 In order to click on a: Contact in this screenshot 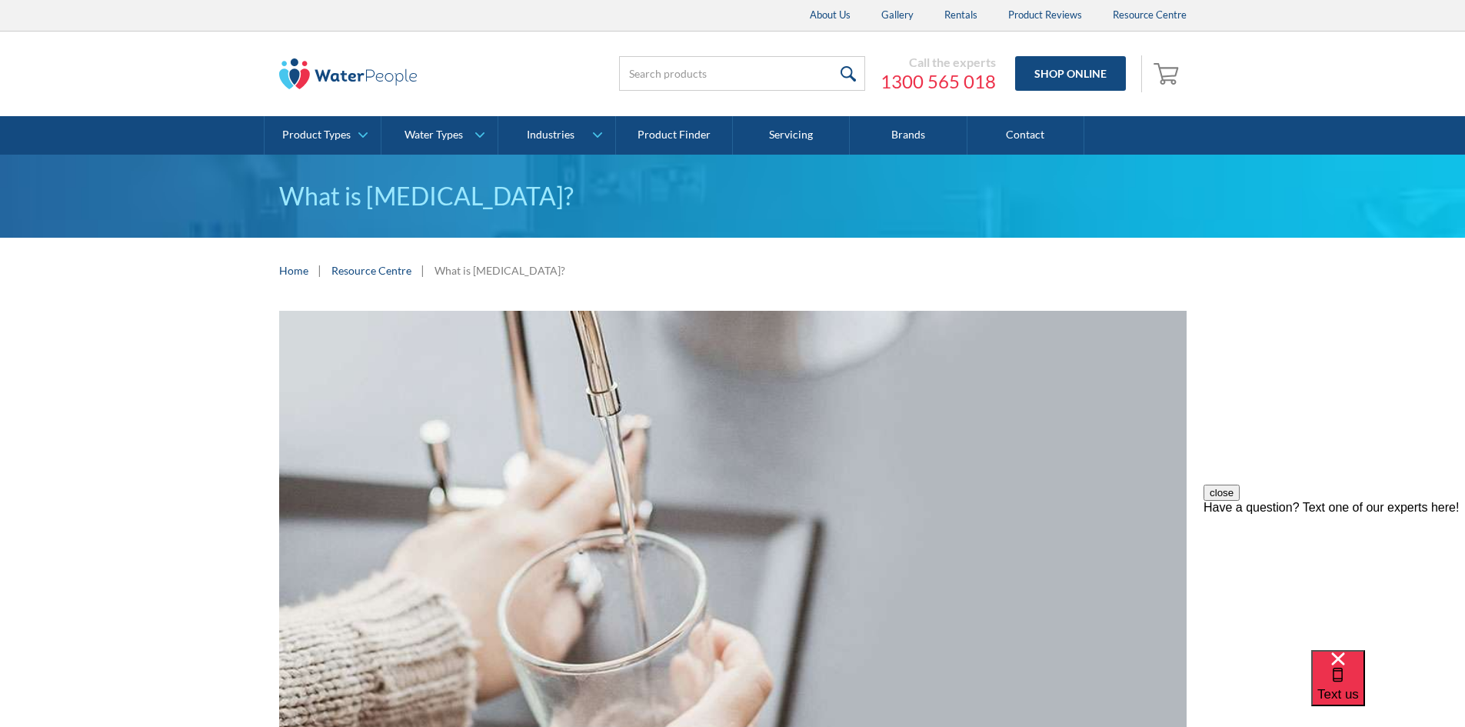, I will do `click(1026, 135)`.